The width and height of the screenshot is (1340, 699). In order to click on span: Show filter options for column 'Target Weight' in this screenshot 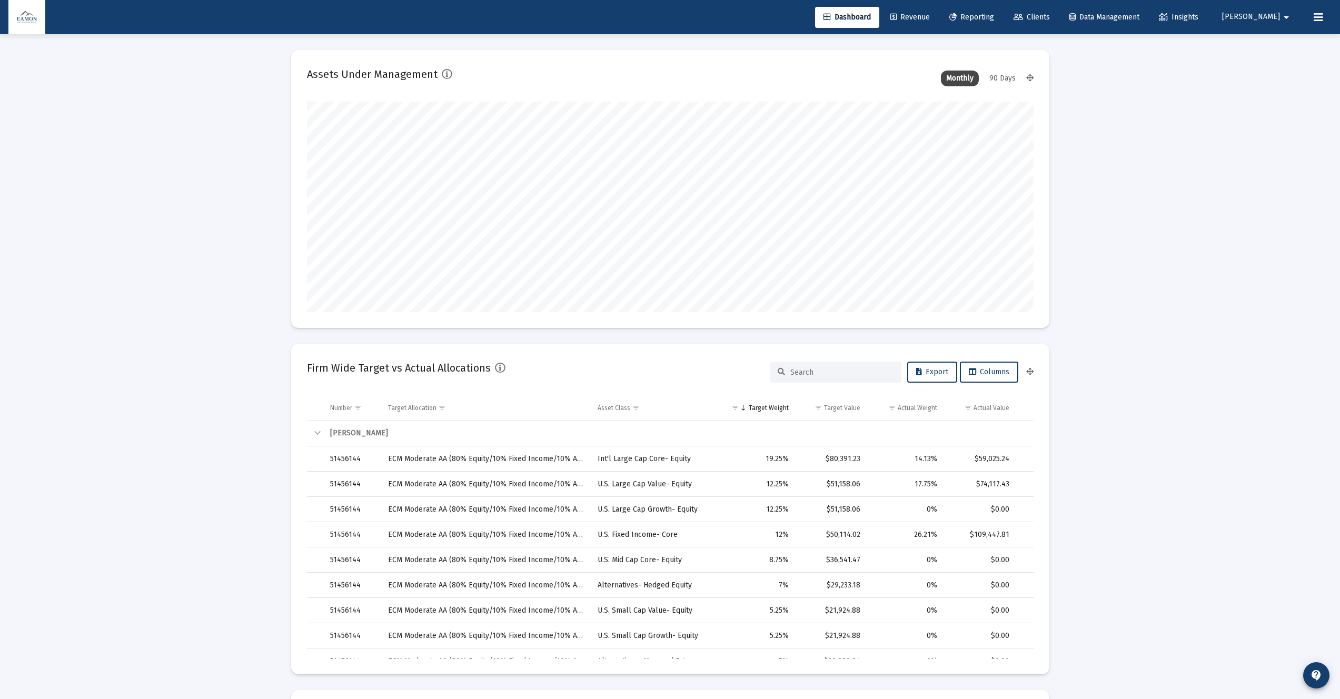, I will do `click(735, 408)`.